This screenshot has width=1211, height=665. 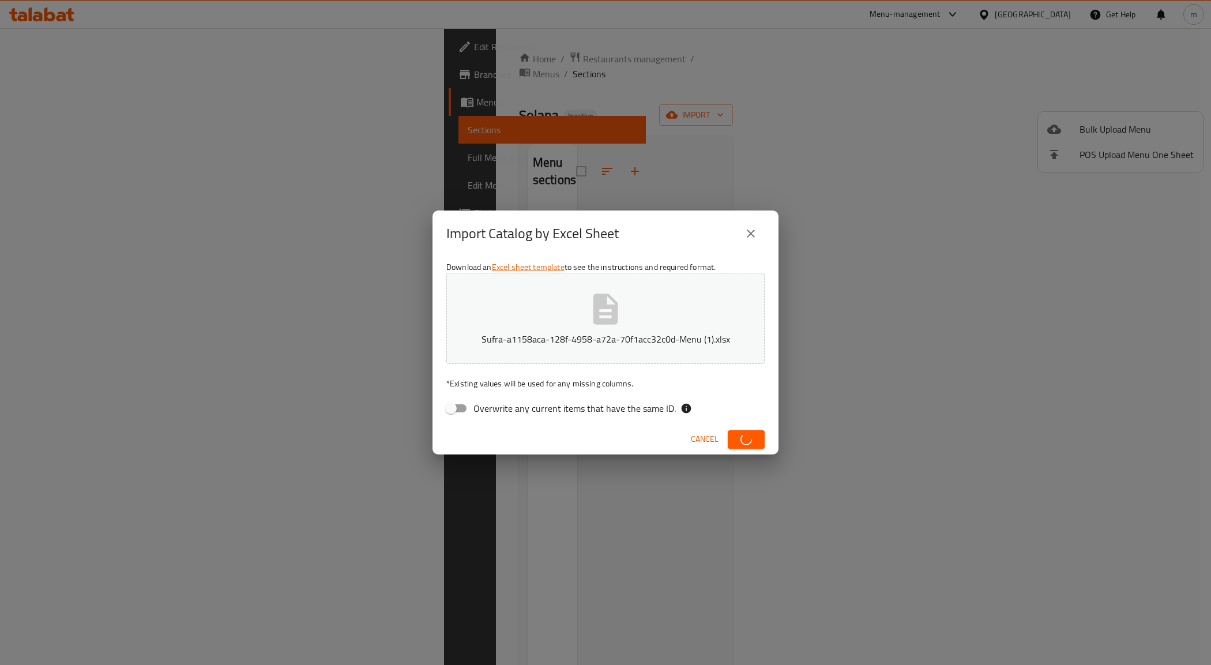 I want to click on p: Sufra-a1158aca-128f-4958-a72a-70f1acc32c0d-Menu (1).xlsx, so click(x=606, y=339).